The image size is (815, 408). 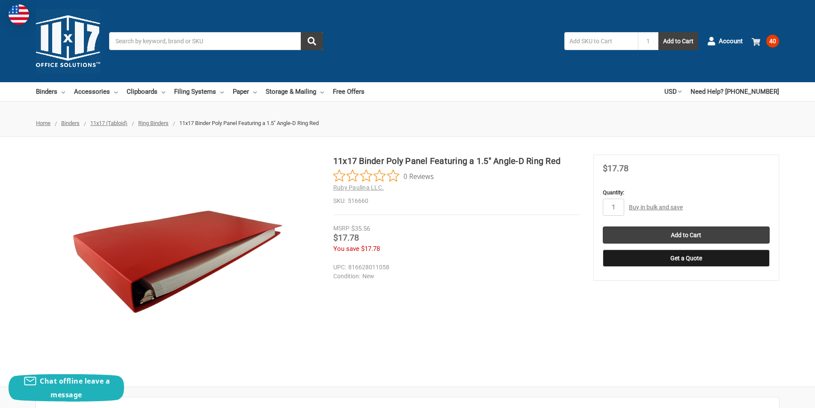 What do you see at coordinates (730, 41) in the screenshot?
I see `span: Account` at bounding box center [730, 41].